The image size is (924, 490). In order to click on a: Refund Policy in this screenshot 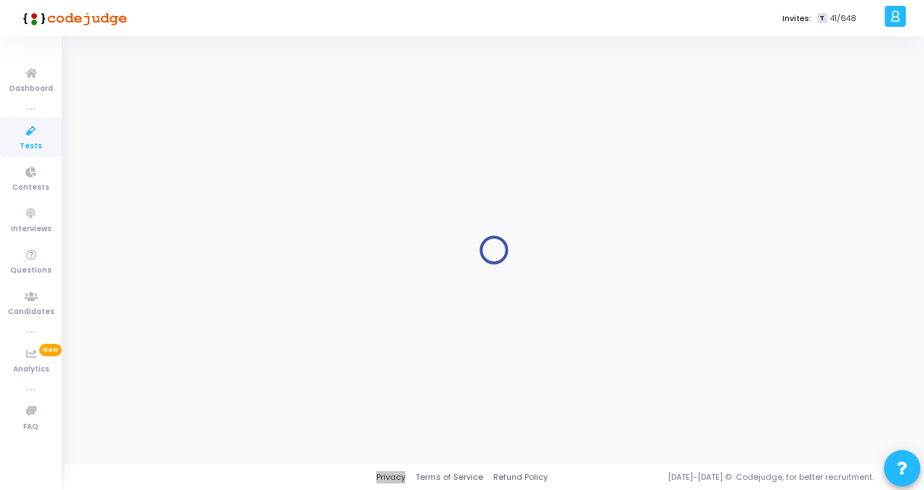, I will do `click(520, 477)`.